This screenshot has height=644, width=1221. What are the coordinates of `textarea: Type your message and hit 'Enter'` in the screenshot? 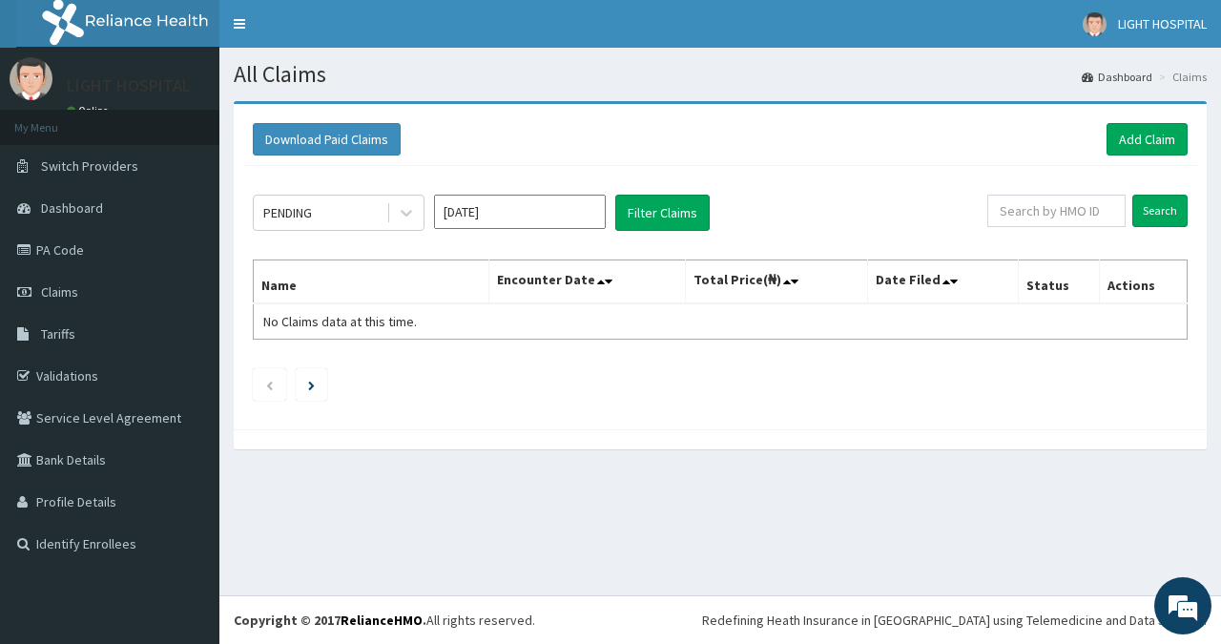 It's located at (186, 469).